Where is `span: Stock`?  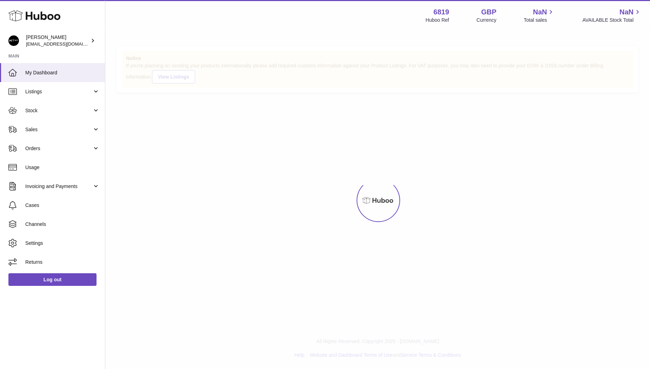
span: Stock is located at coordinates (59, 111).